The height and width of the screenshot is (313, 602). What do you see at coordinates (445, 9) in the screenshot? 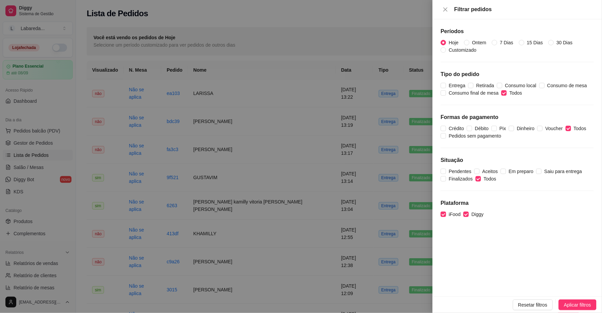
I see `span: close` at bounding box center [445, 9].